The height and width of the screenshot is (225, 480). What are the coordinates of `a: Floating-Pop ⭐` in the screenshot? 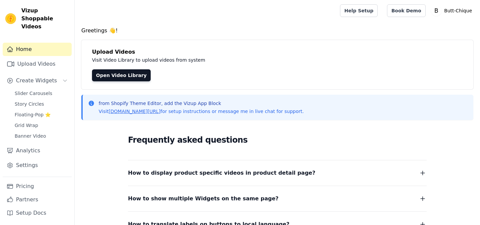 It's located at (41, 115).